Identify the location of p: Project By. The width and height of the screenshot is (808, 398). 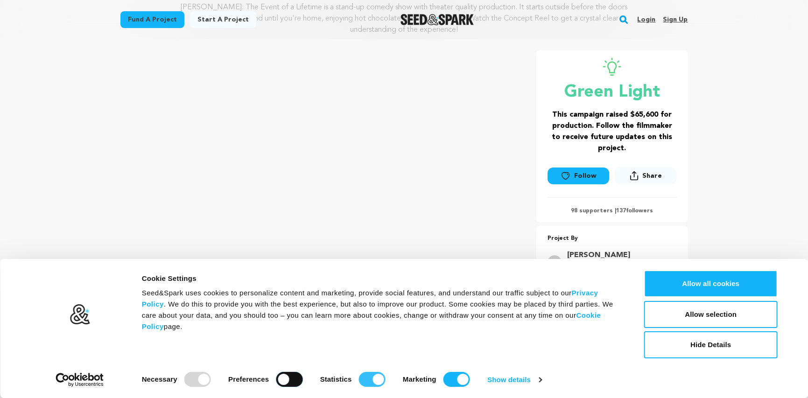
(612, 238).